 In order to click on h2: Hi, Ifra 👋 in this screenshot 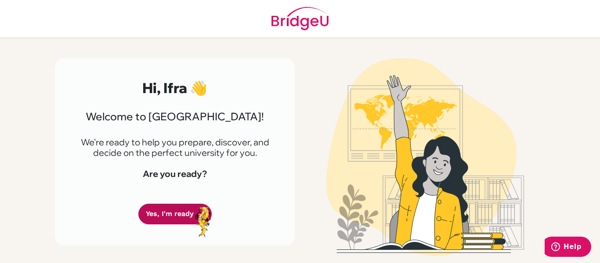, I will do `click(175, 88)`.